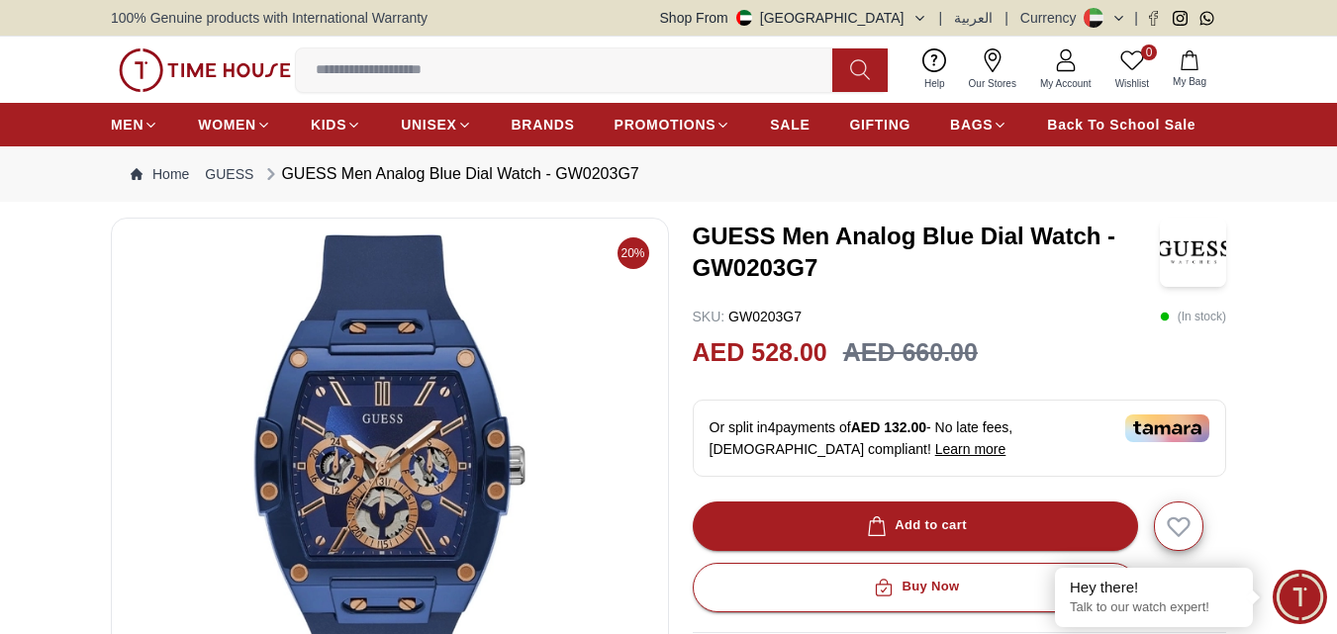 The height and width of the screenshot is (634, 1337). I want to click on div: Add to cart, so click(914, 525).